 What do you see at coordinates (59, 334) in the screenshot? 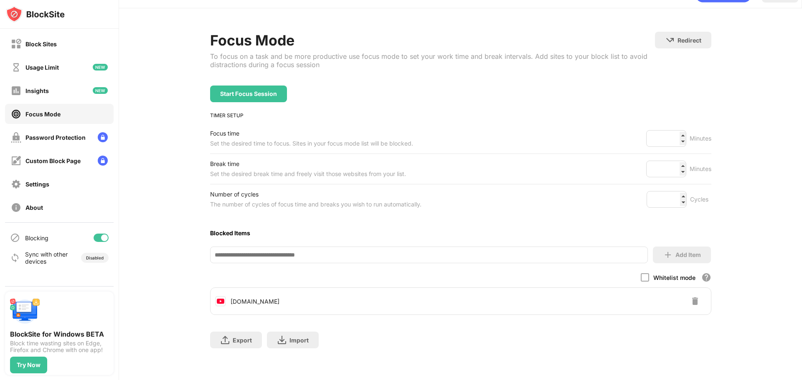
I see `div: BlockSite for Windows BETA` at bounding box center [59, 334].